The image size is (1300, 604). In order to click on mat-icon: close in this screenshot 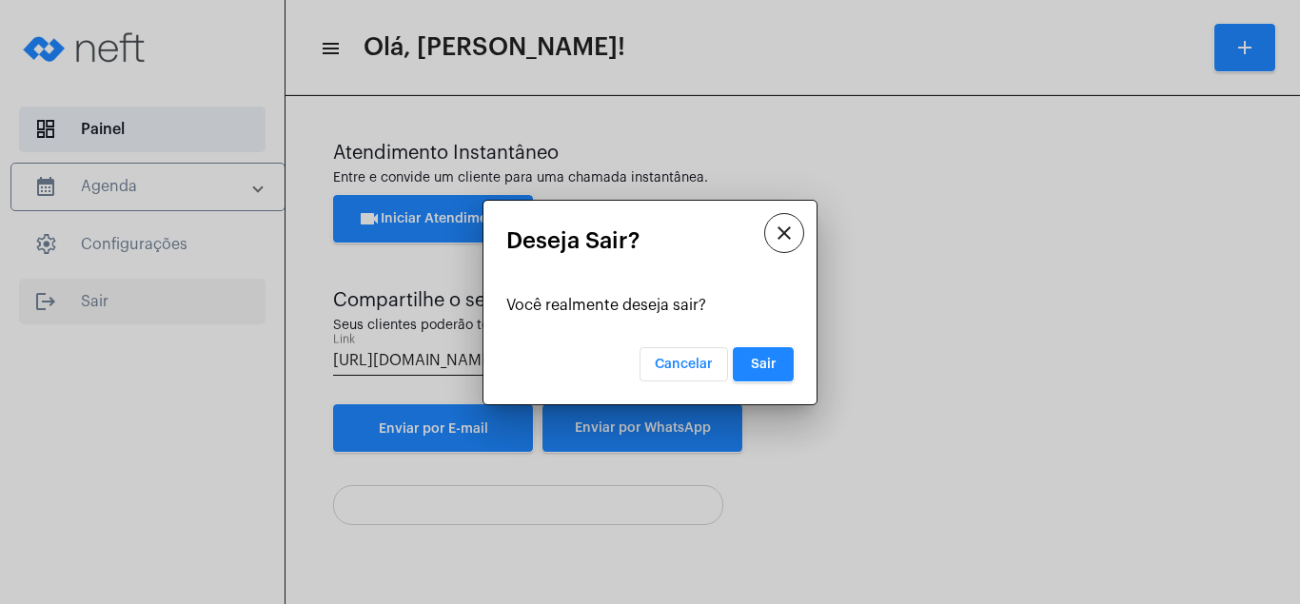, I will do `click(784, 233)`.